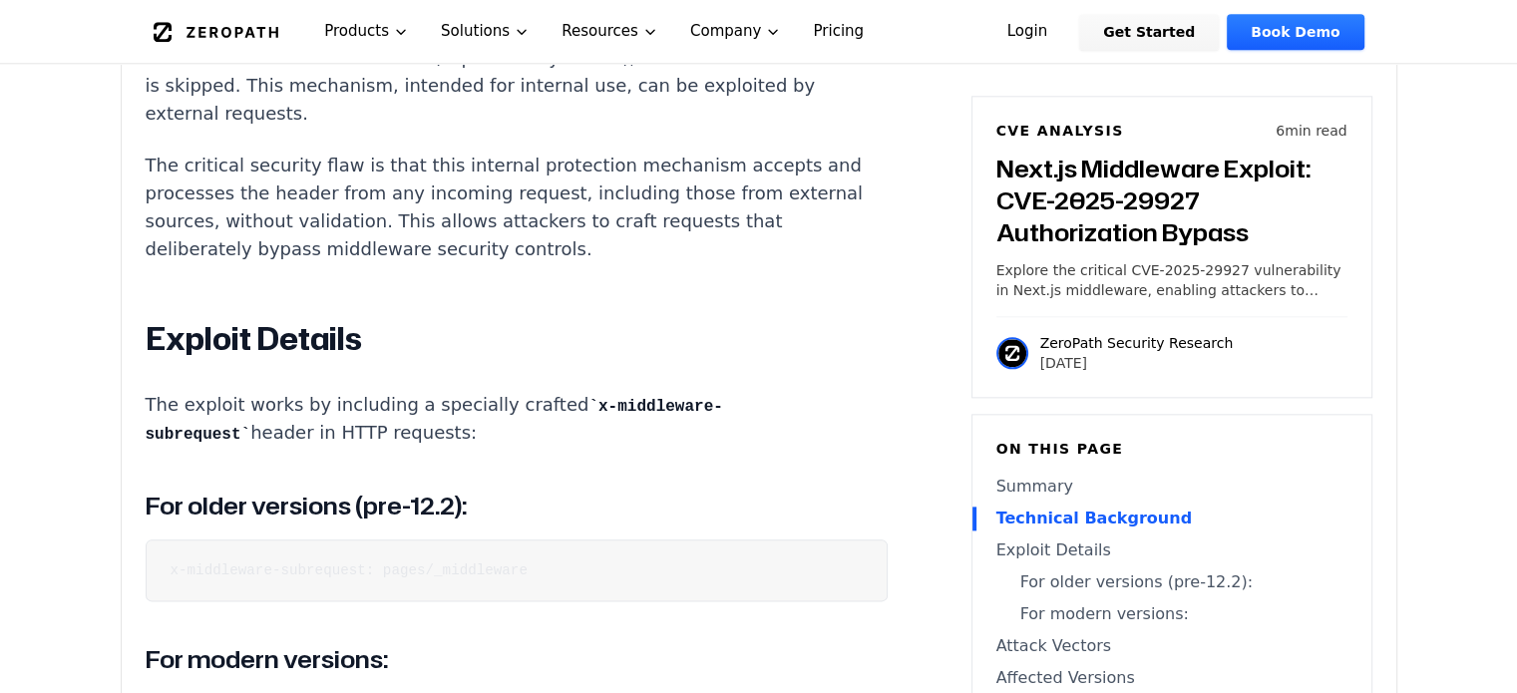  I want to click on a: Technical Background, so click(1172, 519).